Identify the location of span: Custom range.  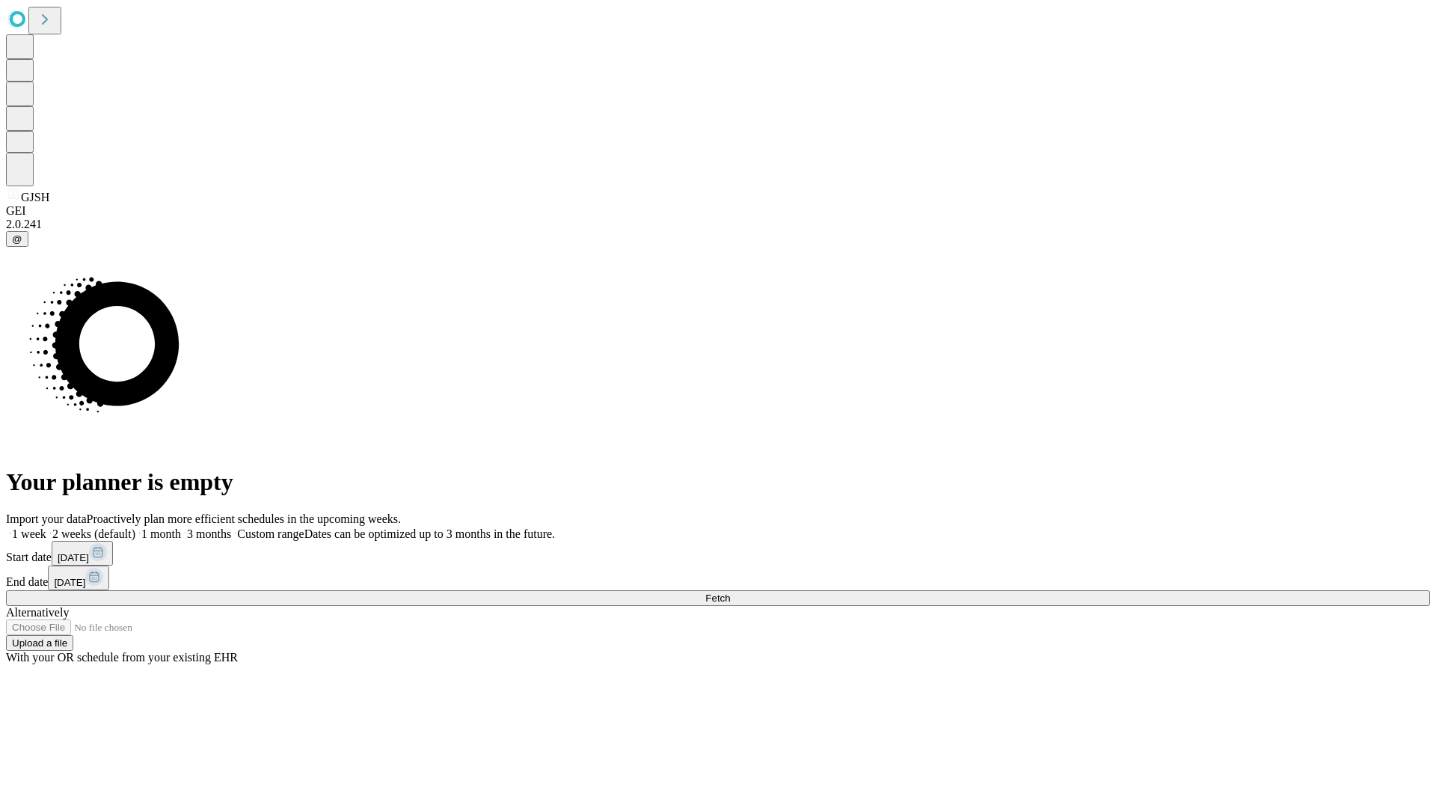
(270, 533).